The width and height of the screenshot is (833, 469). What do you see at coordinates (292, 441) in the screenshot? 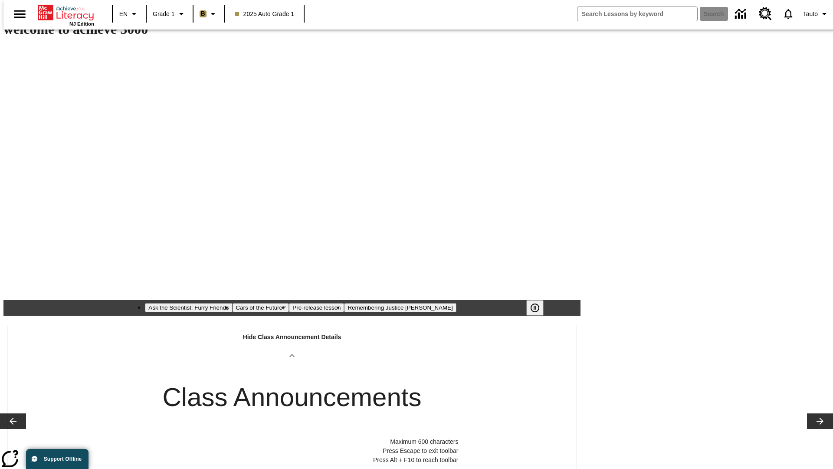
I see `p: Maximum 600 characters` at bounding box center [292, 441].